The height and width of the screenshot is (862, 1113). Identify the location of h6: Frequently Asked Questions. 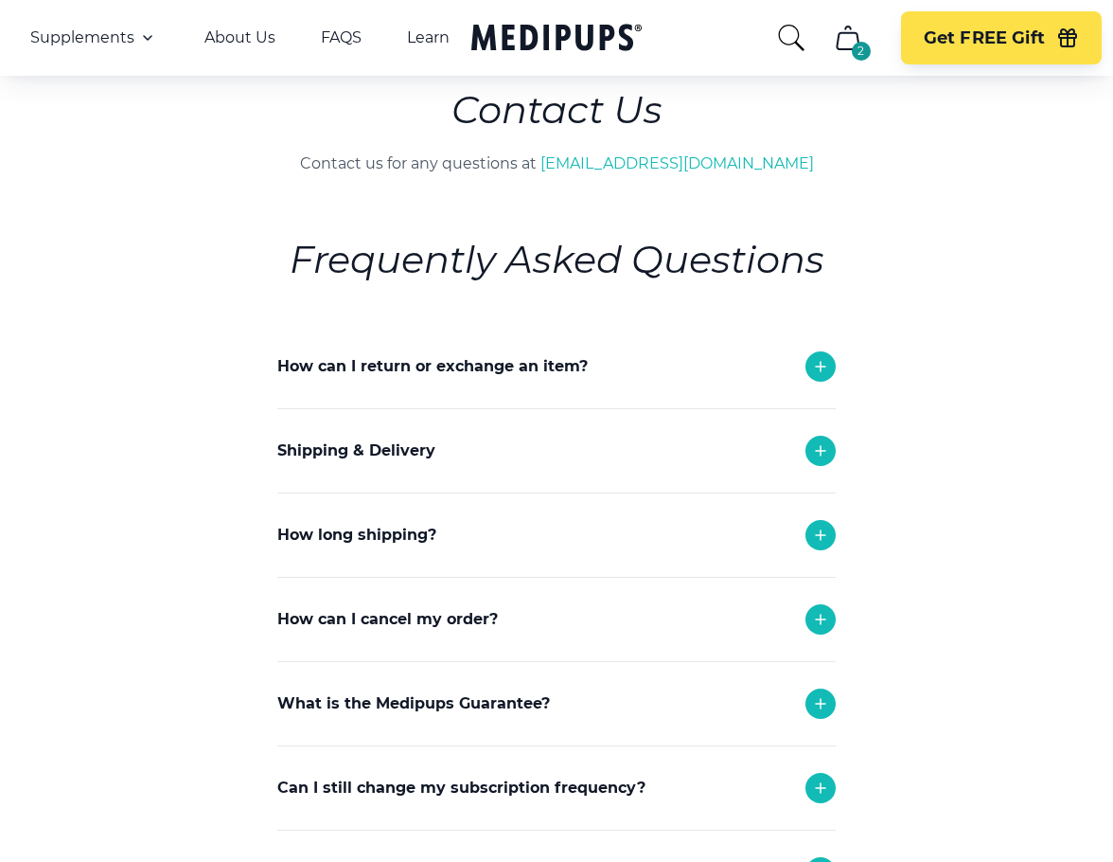
(557, 259).